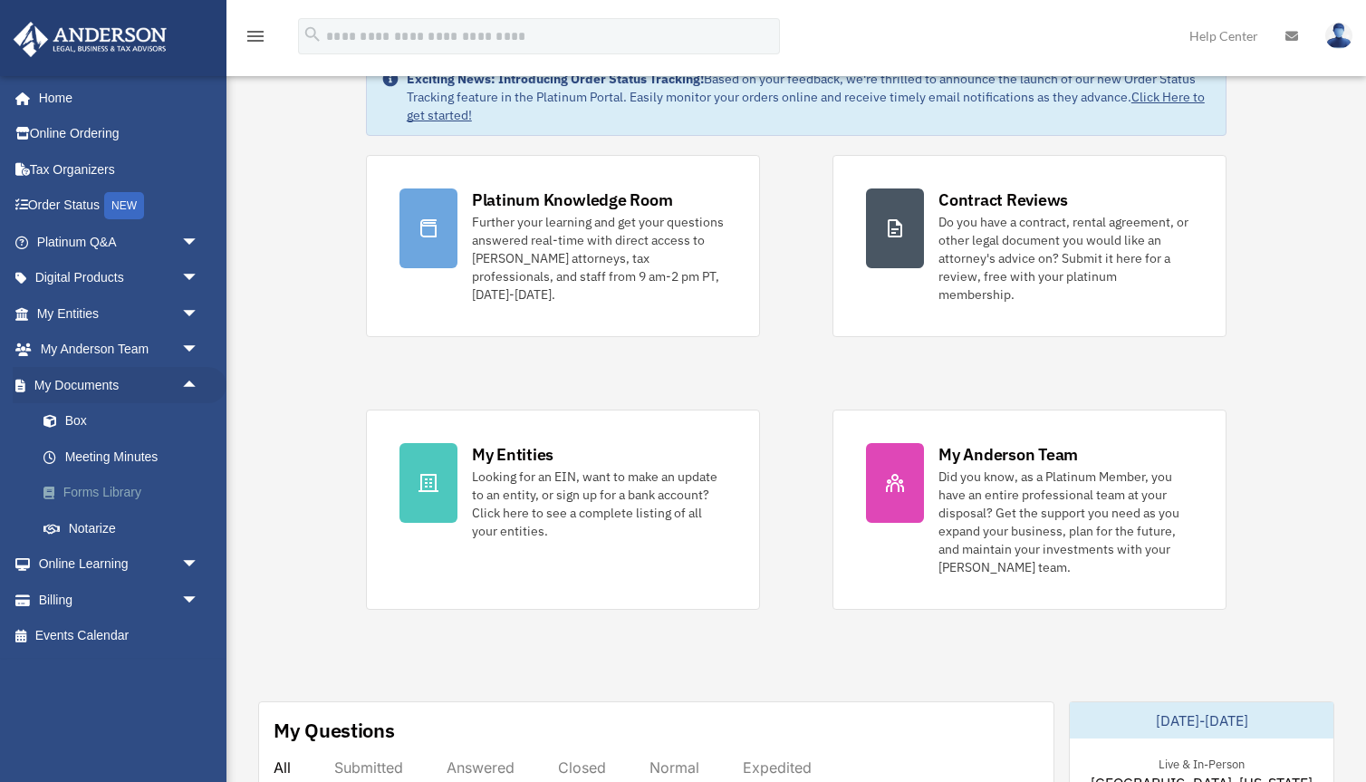 This screenshot has height=782, width=1366. I want to click on div: Expedited, so click(777, 767).